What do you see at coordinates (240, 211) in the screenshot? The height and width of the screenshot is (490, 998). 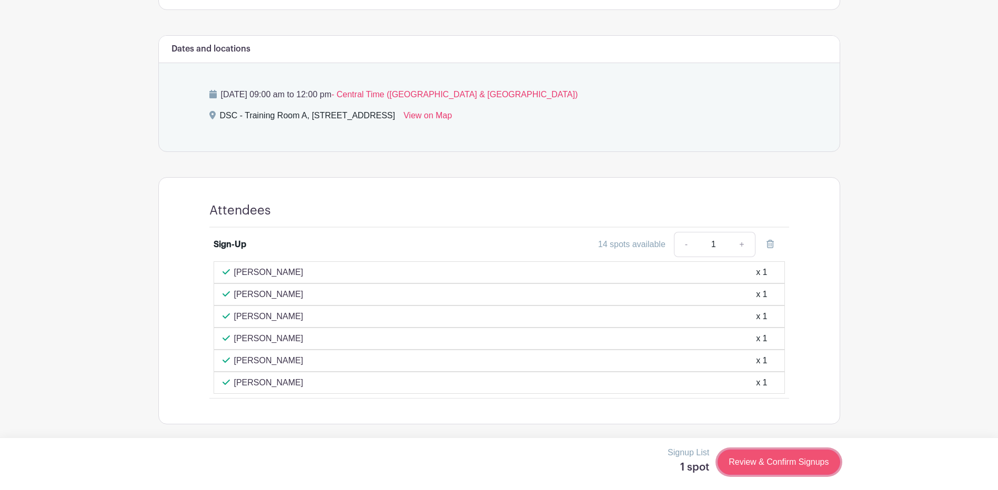 I see `h4: Attendees` at bounding box center [240, 211].